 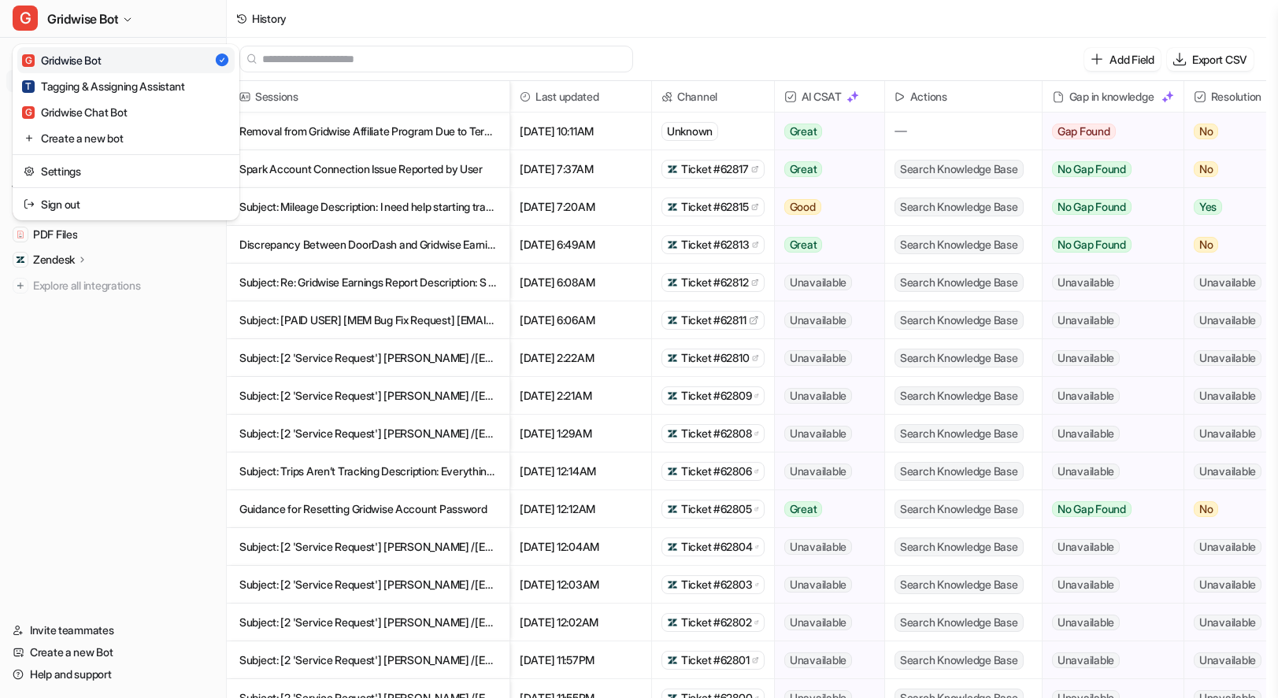 What do you see at coordinates (61, 60) in the screenshot?
I see `div: Gridwise Bot` at bounding box center [61, 60].